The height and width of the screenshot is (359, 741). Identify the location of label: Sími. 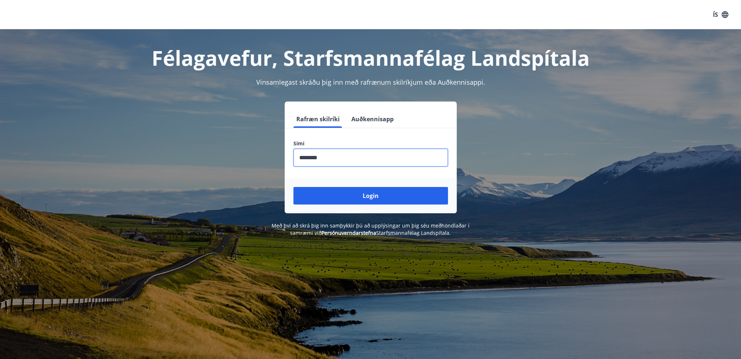
(371, 143).